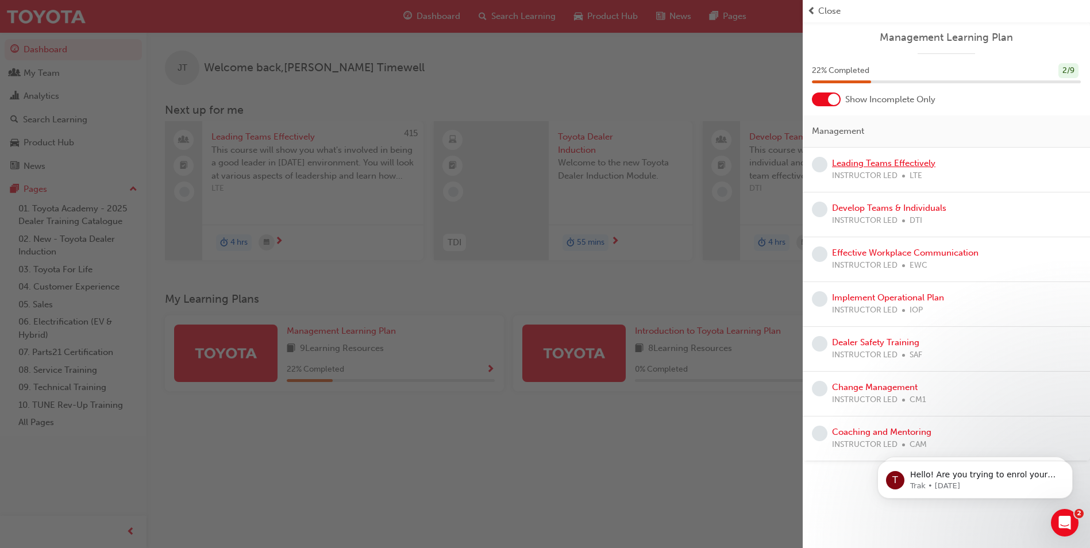 The height and width of the screenshot is (548, 1090). I want to click on a: Leading Teams Effectively, so click(884, 163).